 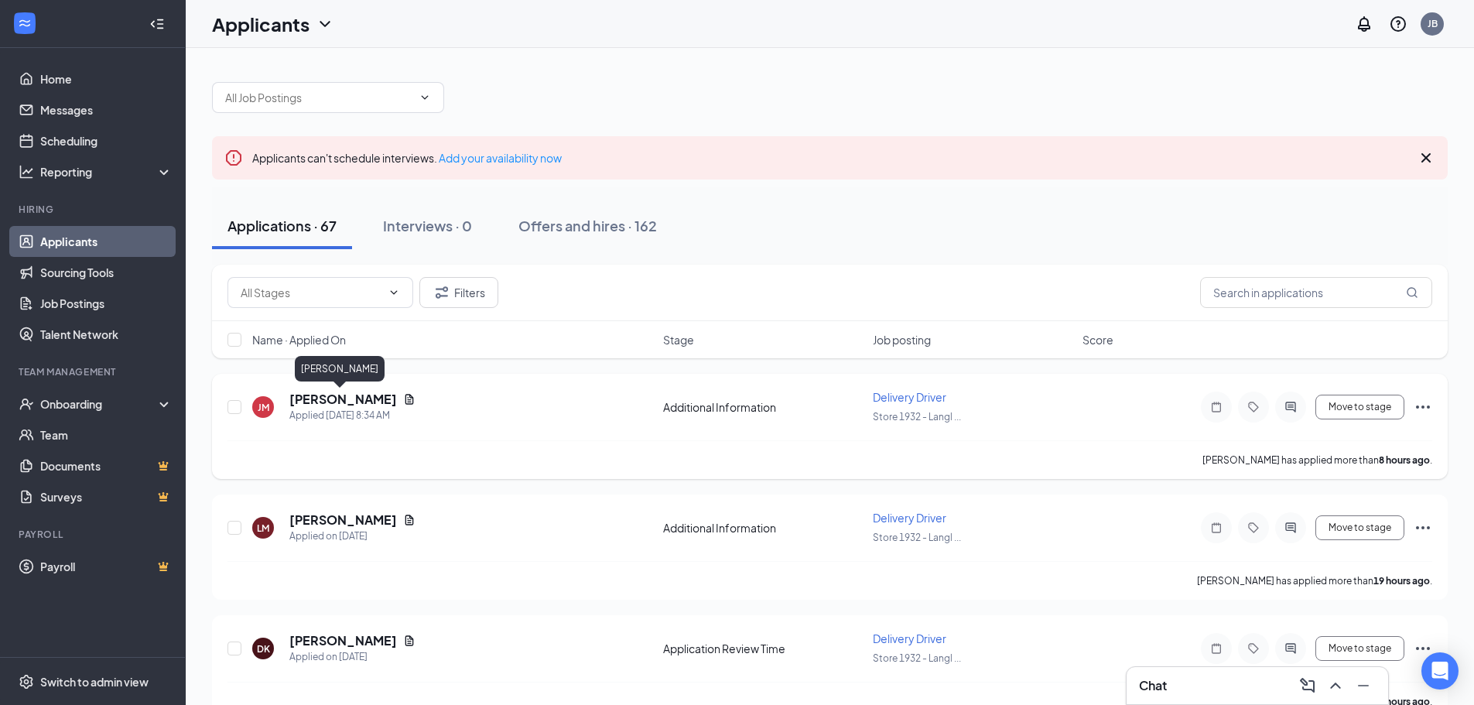 I want to click on svg: ComposeMessage, so click(x=1308, y=686).